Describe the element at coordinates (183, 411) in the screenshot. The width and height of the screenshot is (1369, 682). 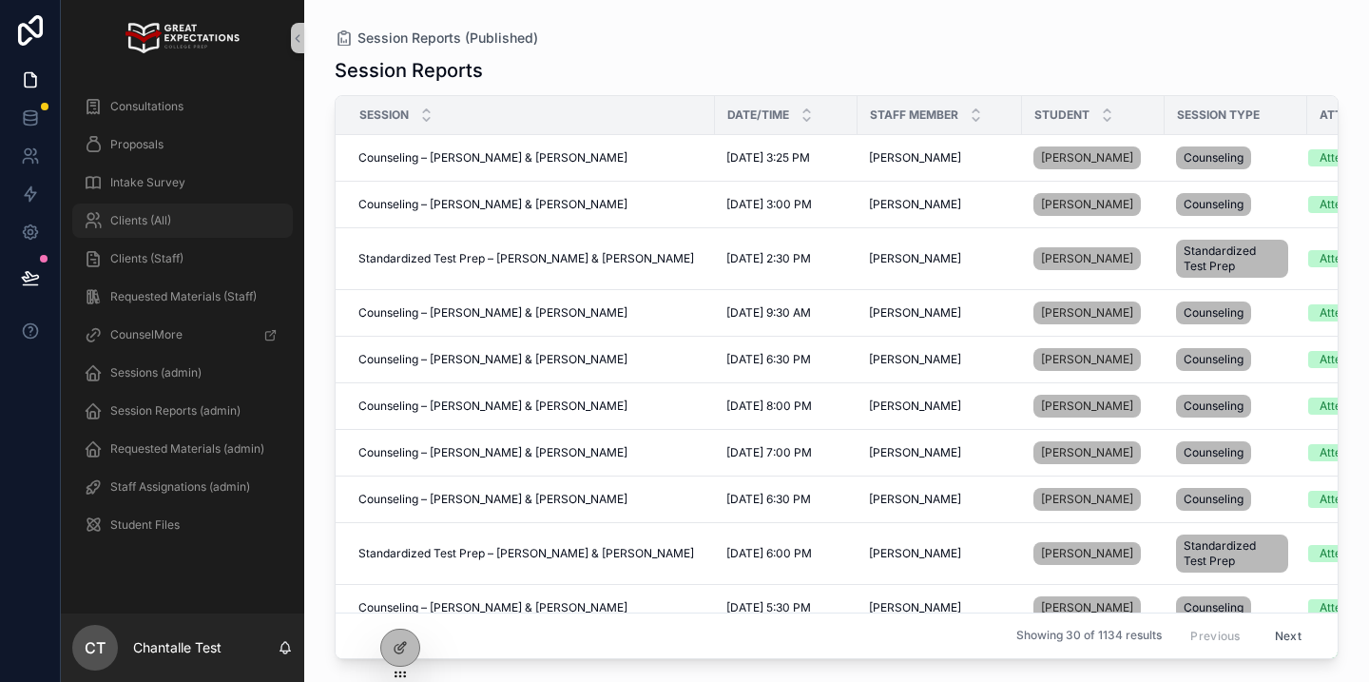
I see `a: Session Reports (admin)` at that location.